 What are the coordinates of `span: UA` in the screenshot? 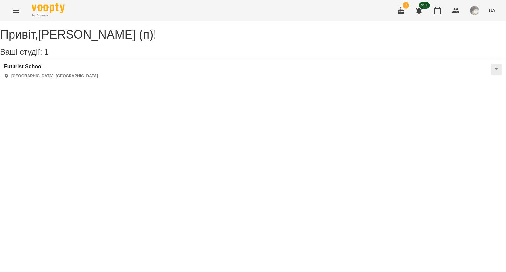 It's located at (492, 10).